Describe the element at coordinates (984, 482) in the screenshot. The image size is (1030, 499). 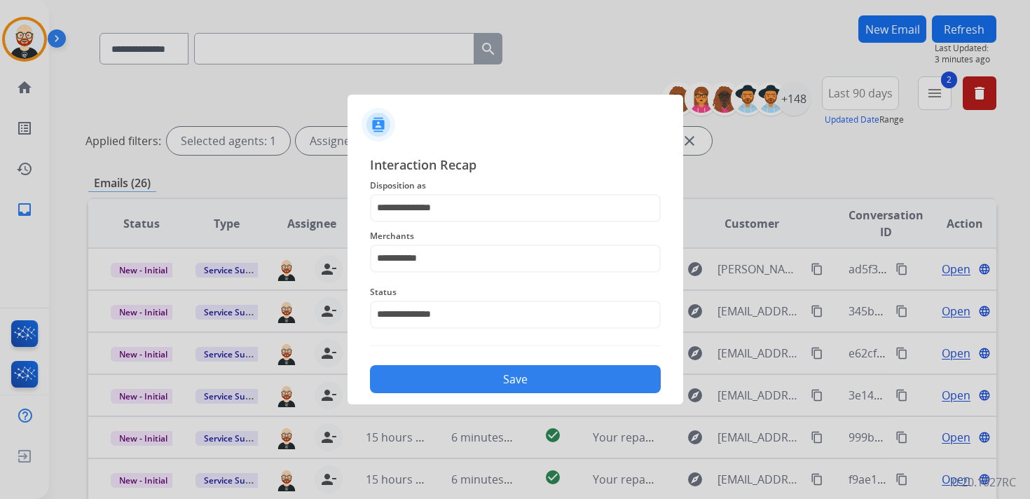
I see `p: 0.20.1027RC` at that location.